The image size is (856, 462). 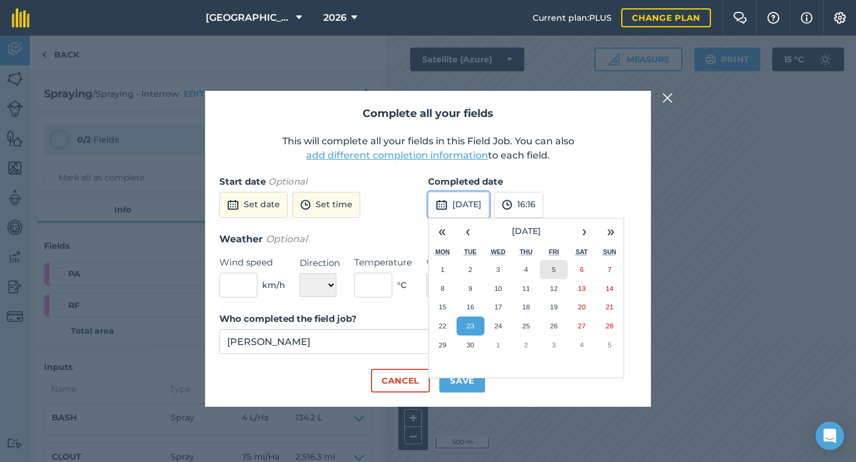 I want to click on img: svg+xml;base64,PHN2ZyB4bWxucz0iaHR0cDovL3d3dy53My5vcmcvMjAwMC9zdmciIHdpZHRoPSIyMiIgaGVpZ2h0PSIzMC..., so click(x=667, y=98).